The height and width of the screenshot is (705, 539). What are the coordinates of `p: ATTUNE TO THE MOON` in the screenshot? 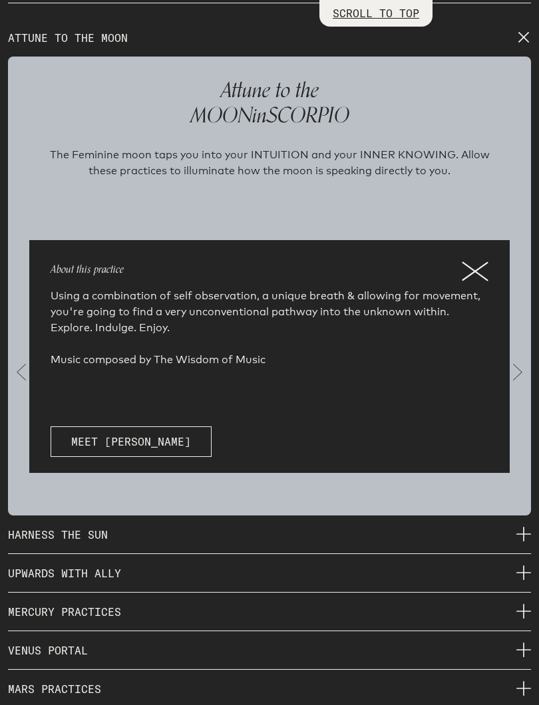 It's located at (270, 38).